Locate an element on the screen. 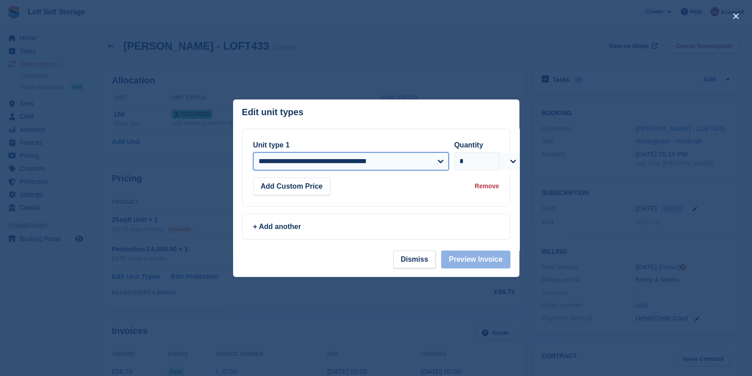 This screenshot has height=376, width=752. button: close is located at coordinates (736, 16).